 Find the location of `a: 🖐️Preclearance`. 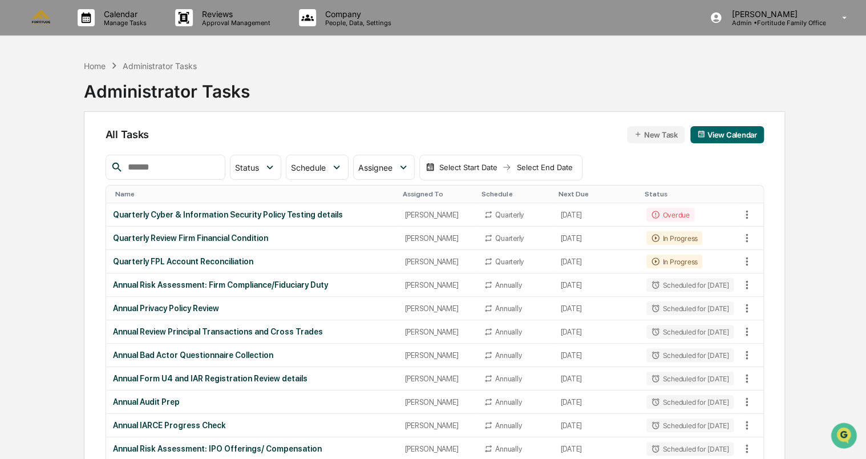

a: 🖐️Preclearance is located at coordinates (42, 150).